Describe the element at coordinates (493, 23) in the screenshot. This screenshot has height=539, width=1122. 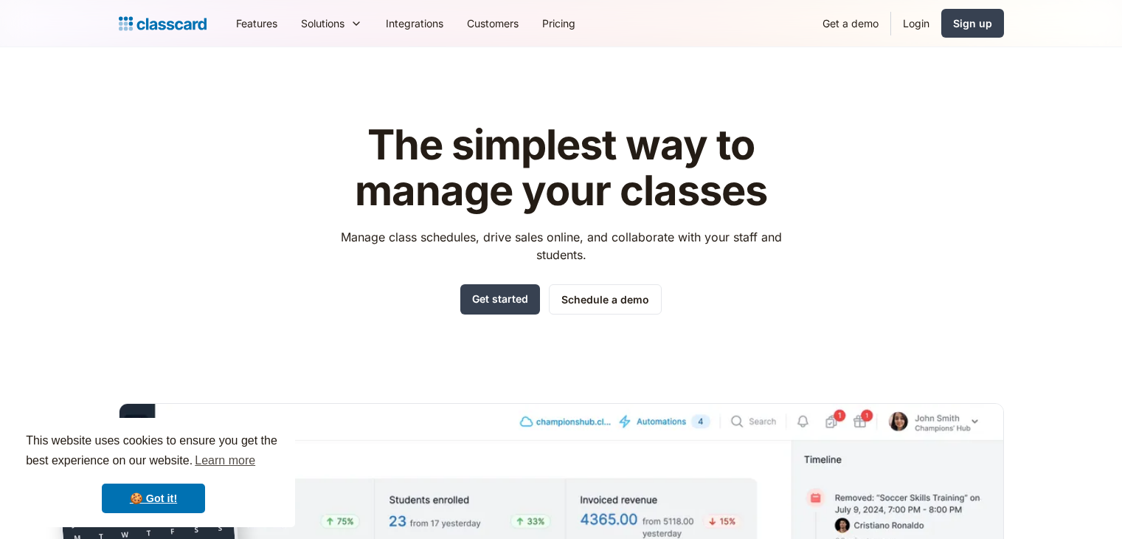
I see `a: Customers` at that location.